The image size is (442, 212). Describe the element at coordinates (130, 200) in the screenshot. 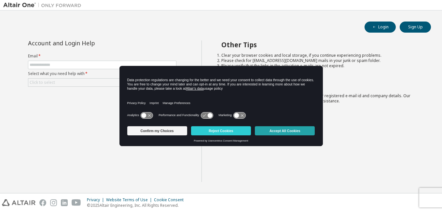

I see `div: Website Terms of Use` at that location.